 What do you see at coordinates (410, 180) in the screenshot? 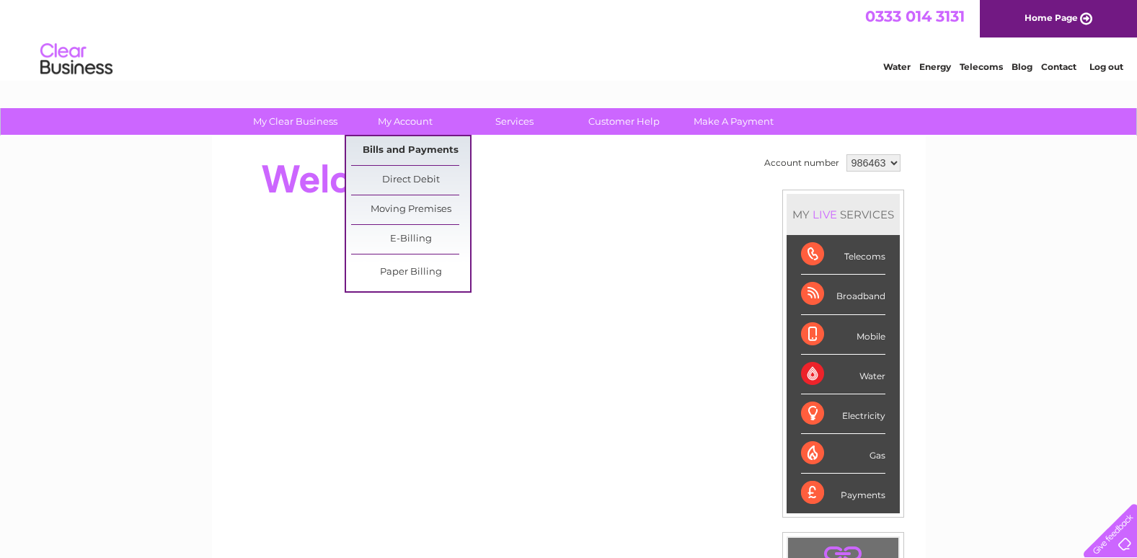
I see `a: Direct Debit` at bounding box center [410, 180].